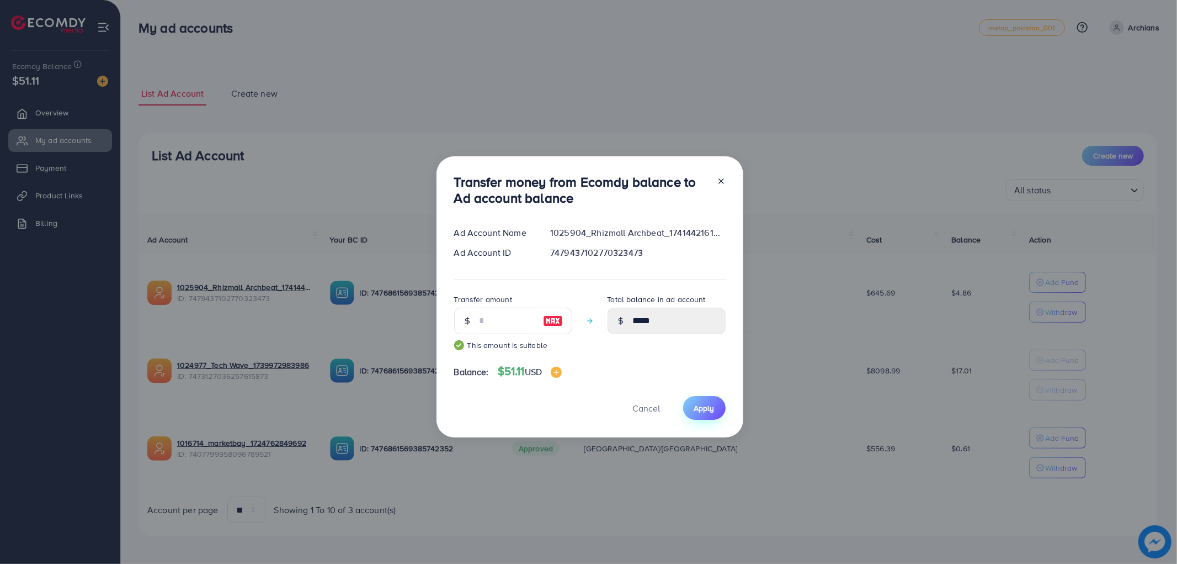 Image resolution: width=1177 pixels, height=564 pixels. I want to click on span: Balance:, so click(471, 371).